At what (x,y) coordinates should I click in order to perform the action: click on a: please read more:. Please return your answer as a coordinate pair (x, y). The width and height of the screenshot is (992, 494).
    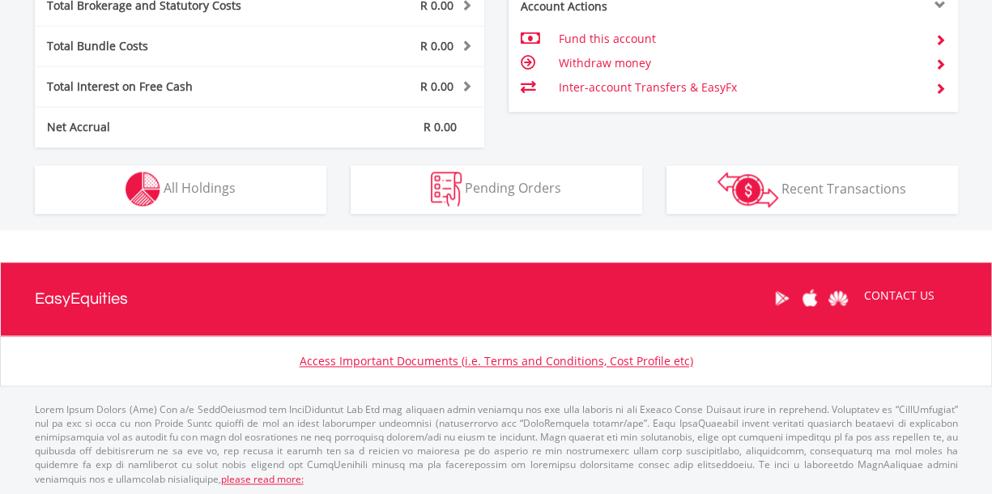
    Looking at the image, I should click on (262, 478).